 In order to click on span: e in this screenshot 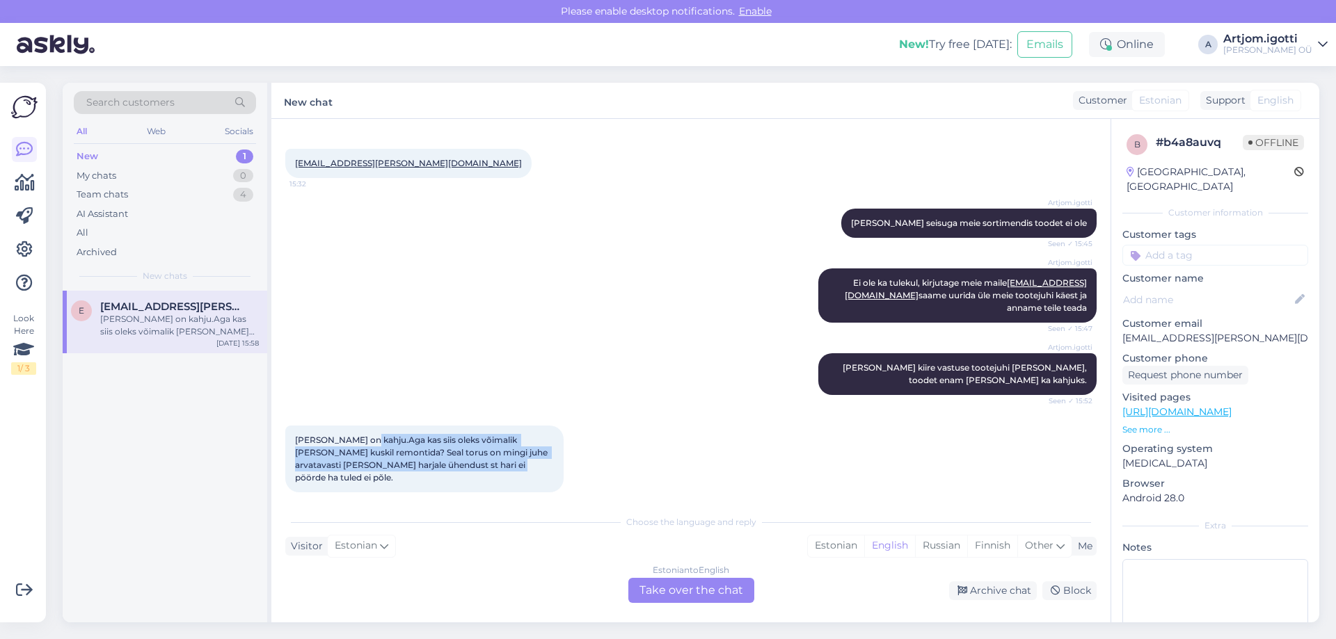, I will do `click(81, 310)`.